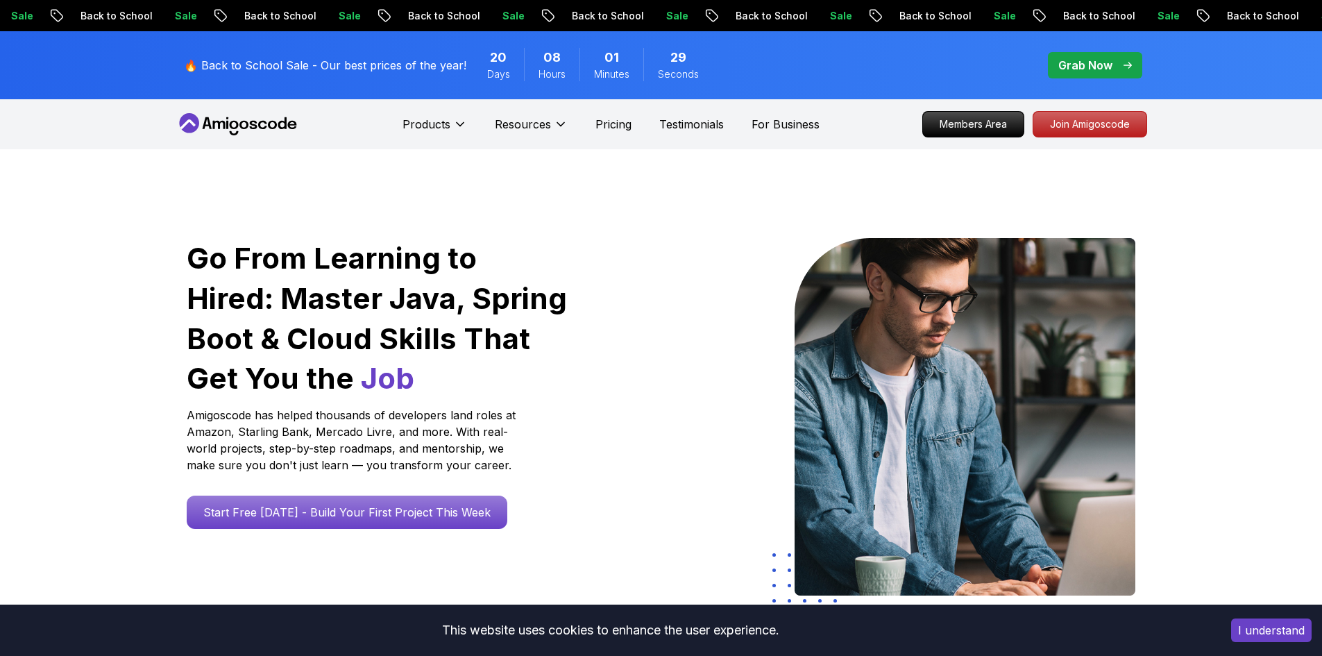 The width and height of the screenshot is (1322, 656). What do you see at coordinates (325, 65) in the screenshot?
I see `p: 🔥 Back to School Sale - Our best prices of the year!` at bounding box center [325, 65].